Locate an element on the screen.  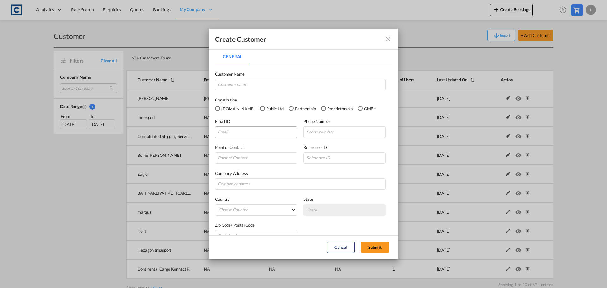
md-radio-button: GMBH is located at coordinates (367, 108).